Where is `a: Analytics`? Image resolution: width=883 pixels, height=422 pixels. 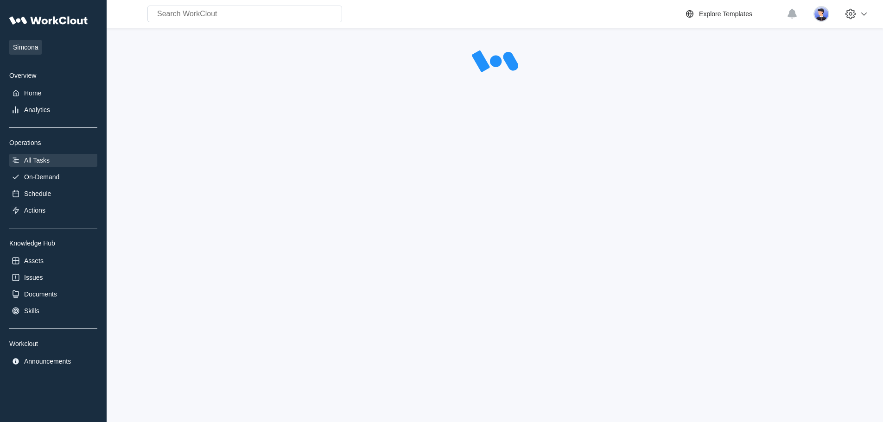 a: Analytics is located at coordinates (53, 110).